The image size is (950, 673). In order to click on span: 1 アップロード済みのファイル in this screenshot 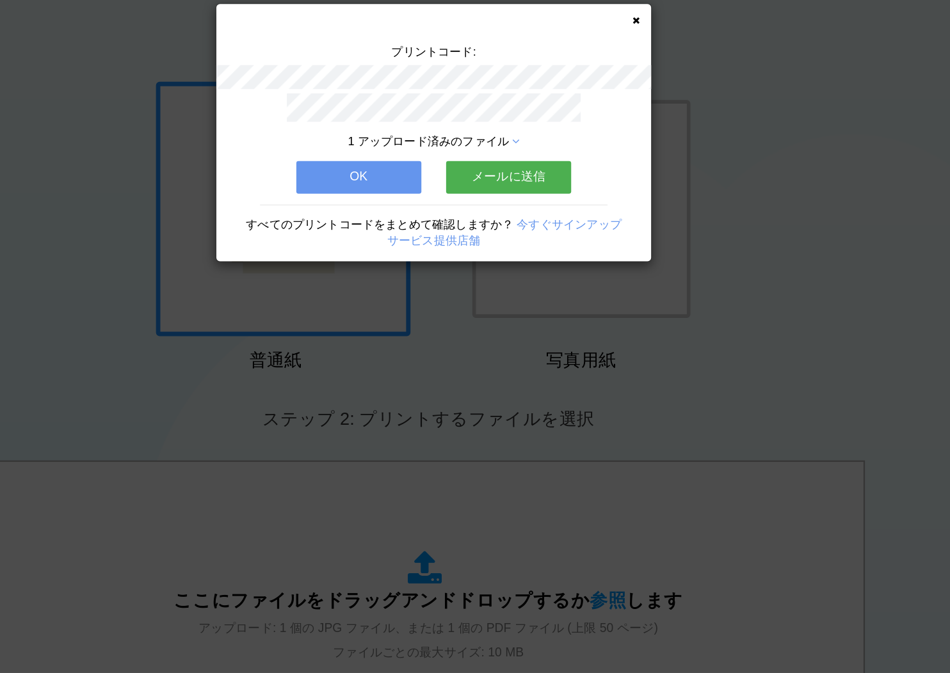, I will do `click(470, 204)`.